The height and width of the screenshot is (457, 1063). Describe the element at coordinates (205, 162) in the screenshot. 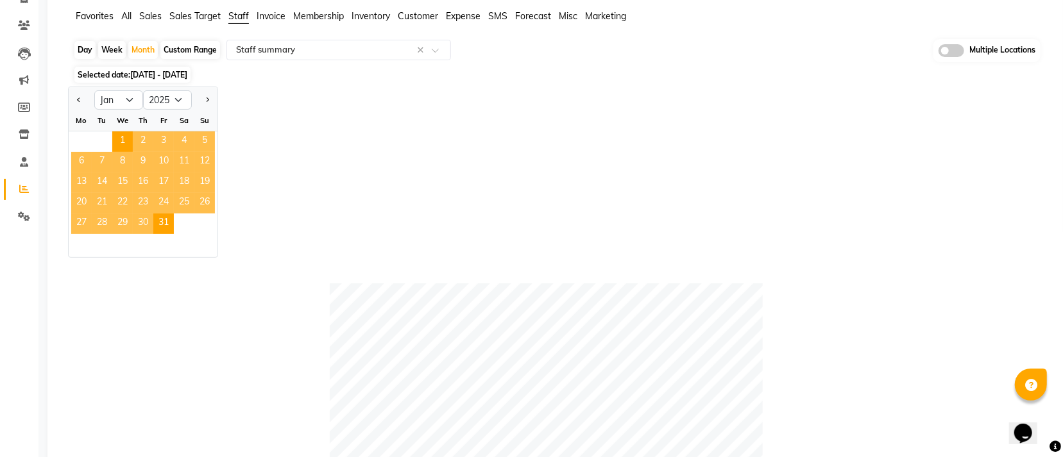

I see `span: 12` at that location.